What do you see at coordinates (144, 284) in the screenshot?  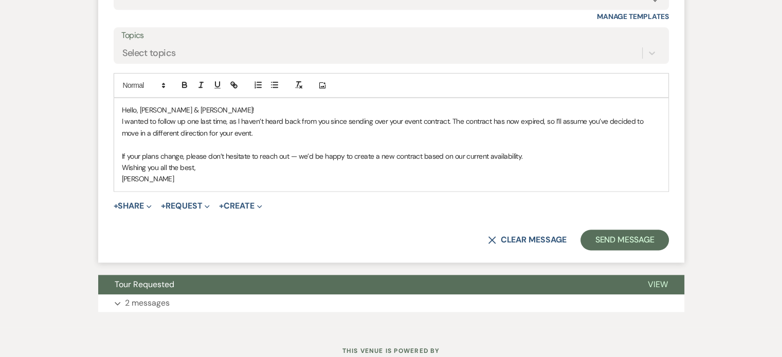 I see `span: Tour Requested` at bounding box center [144, 284].